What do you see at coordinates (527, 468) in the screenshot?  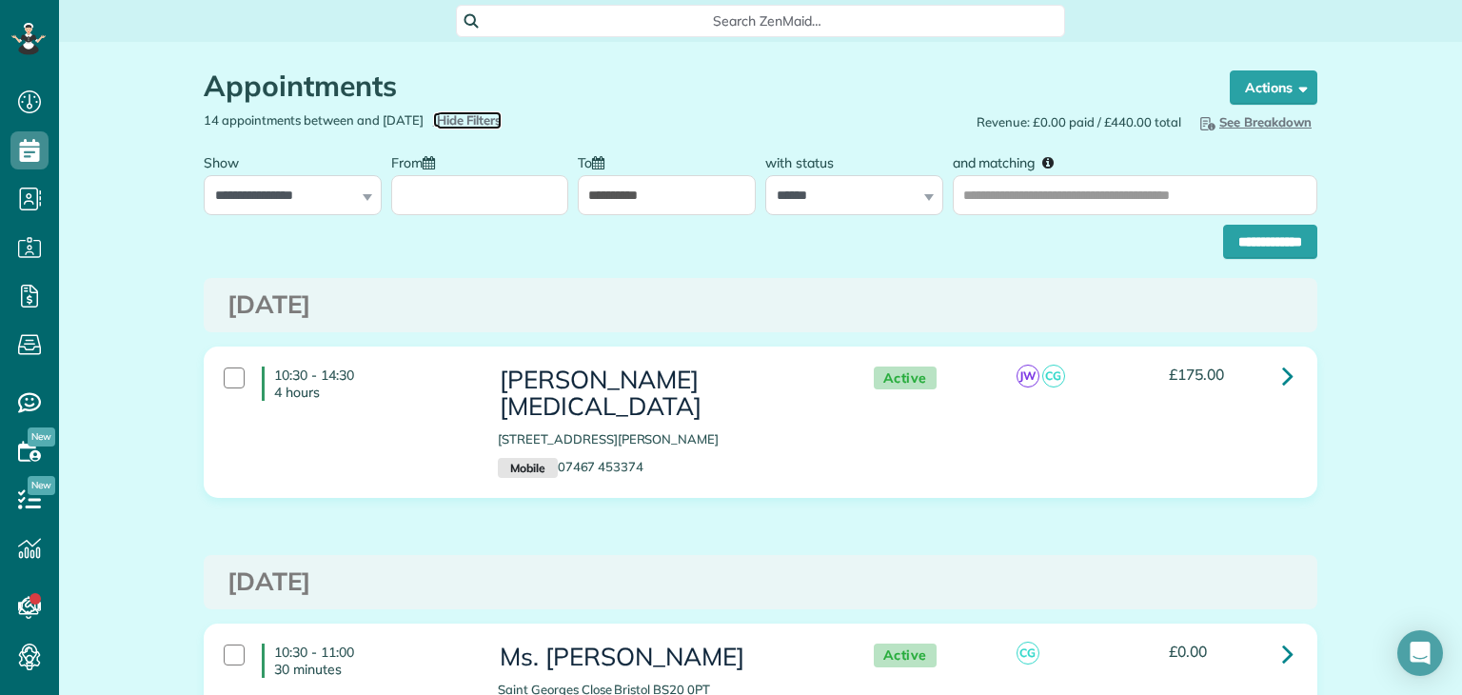 I see `small: Mobile` at bounding box center [527, 468].